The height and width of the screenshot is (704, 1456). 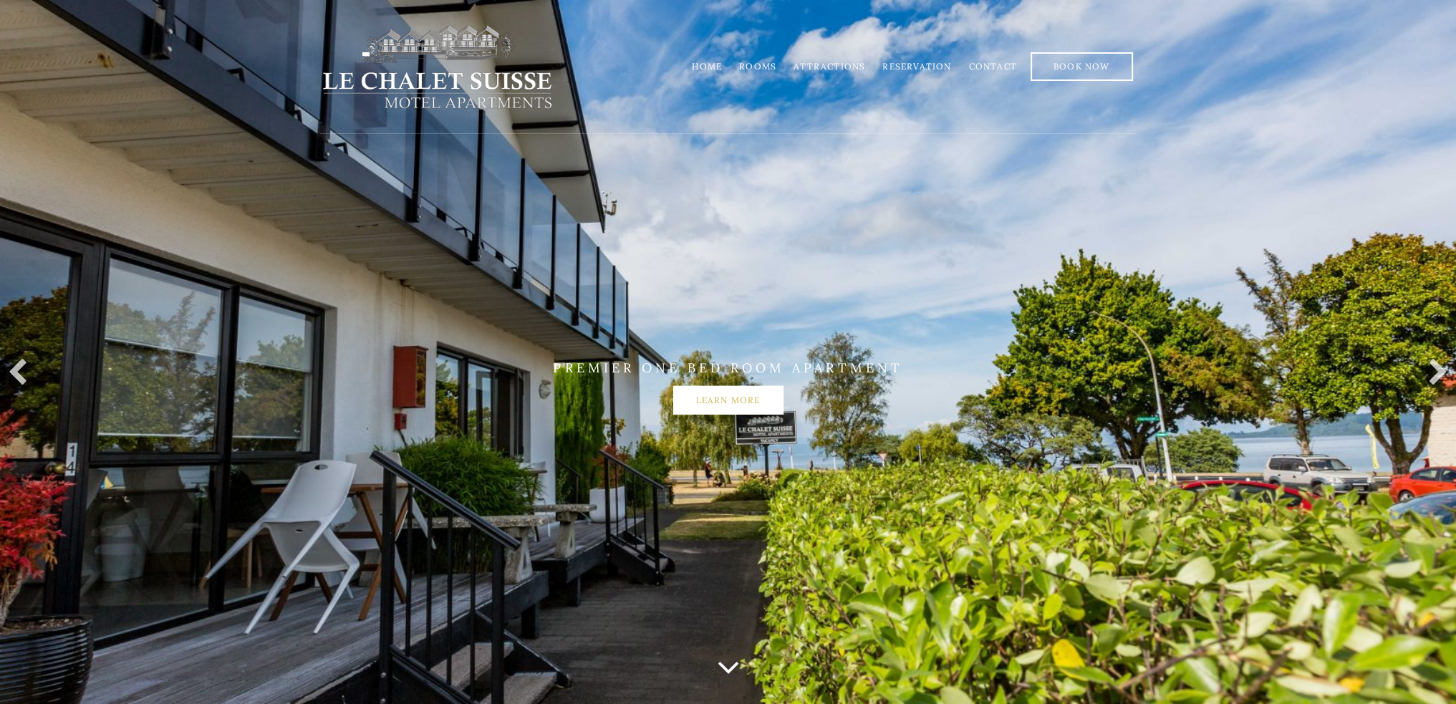 What do you see at coordinates (1082, 67) in the screenshot?
I see `a: Book Now` at bounding box center [1082, 67].